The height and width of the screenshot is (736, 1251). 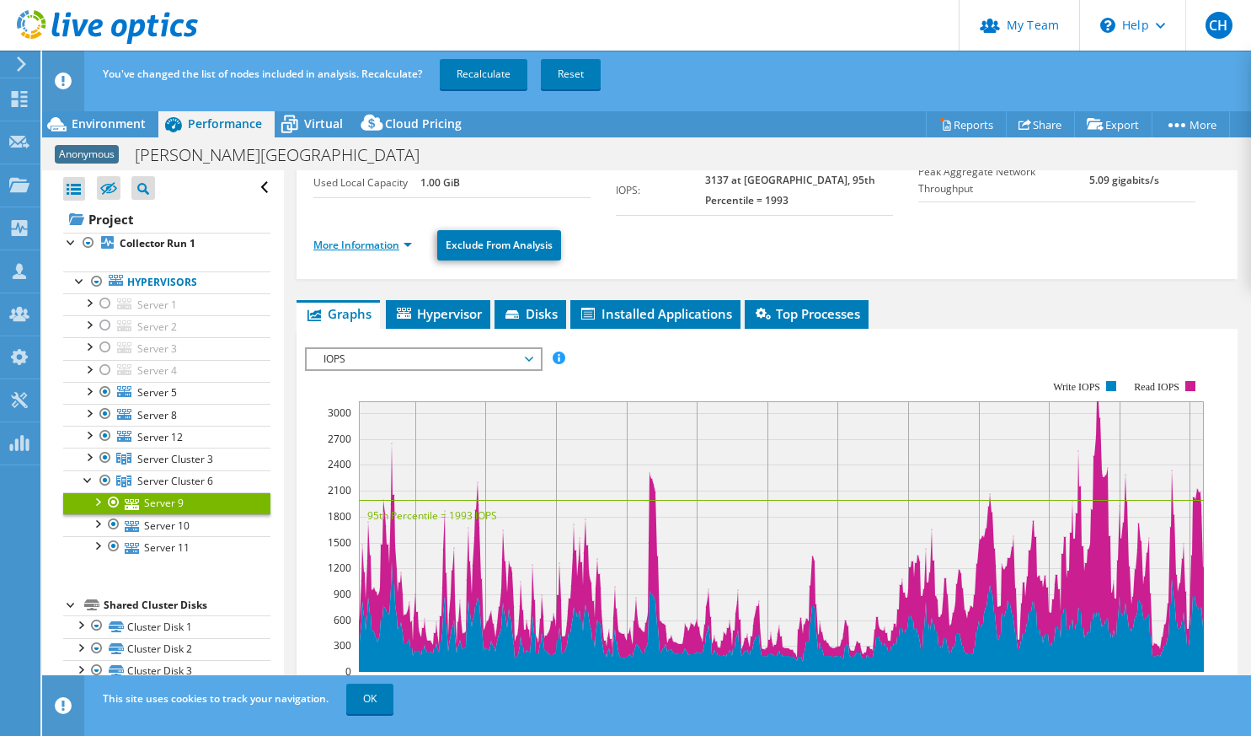 What do you see at coordinates (167, 326) in the screenshot?
I see `a: Server 2` at bounding box center [167, 326].